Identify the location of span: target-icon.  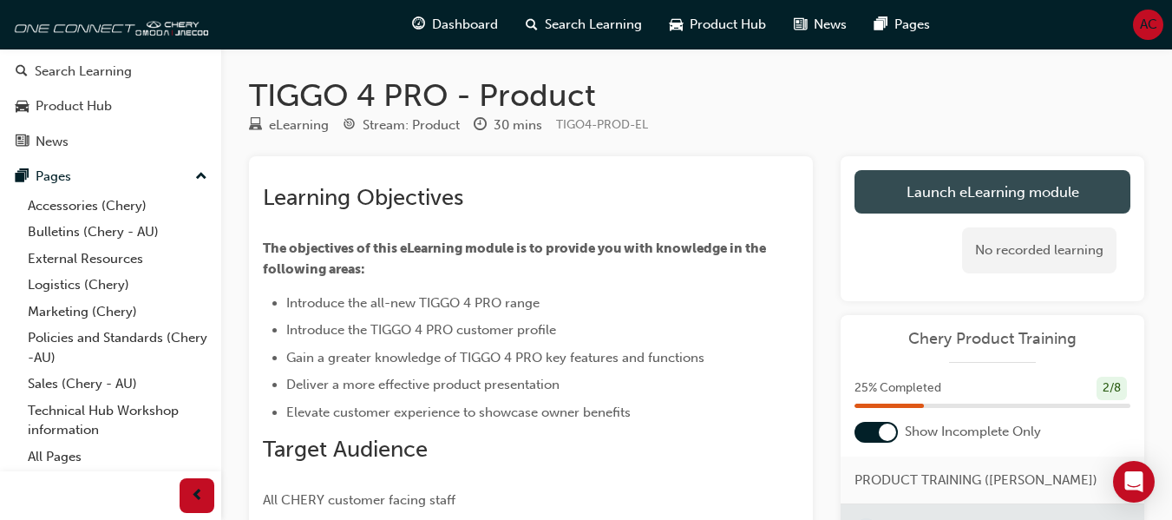
(349, 126).